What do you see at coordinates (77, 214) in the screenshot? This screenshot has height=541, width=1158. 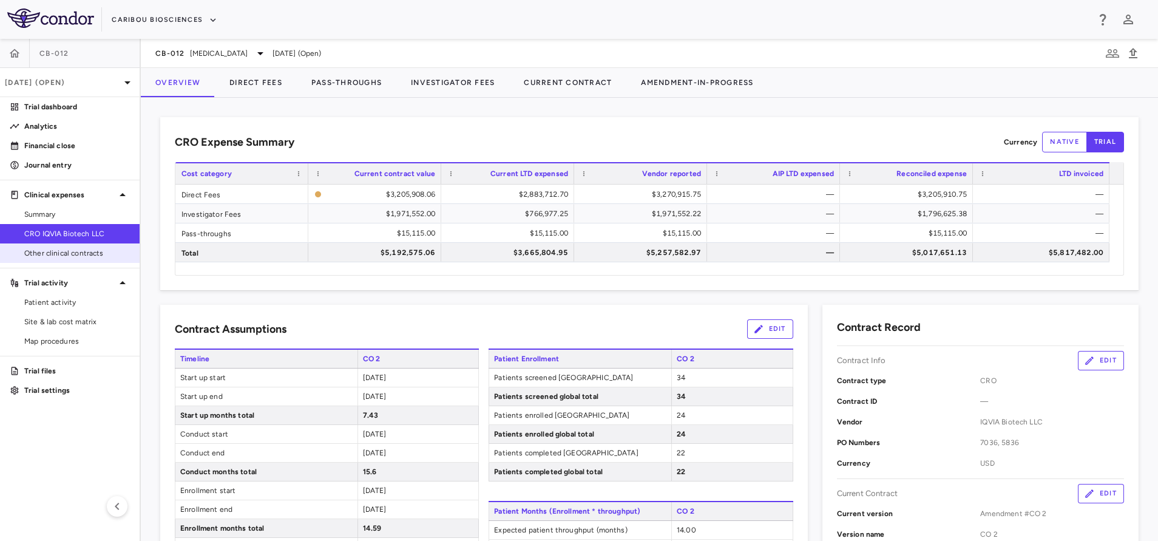 I see `span: Summary` at bounding box center [77, 214].